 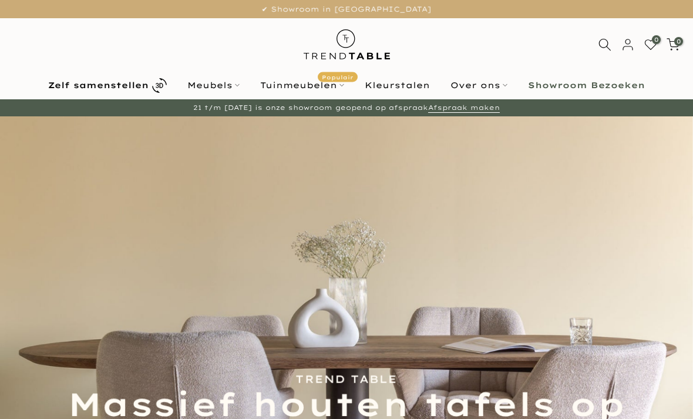 What do you see at coordinates (214, 85) in the screenshot?
I see `a: Meubels` at bounding box center [214, 85].